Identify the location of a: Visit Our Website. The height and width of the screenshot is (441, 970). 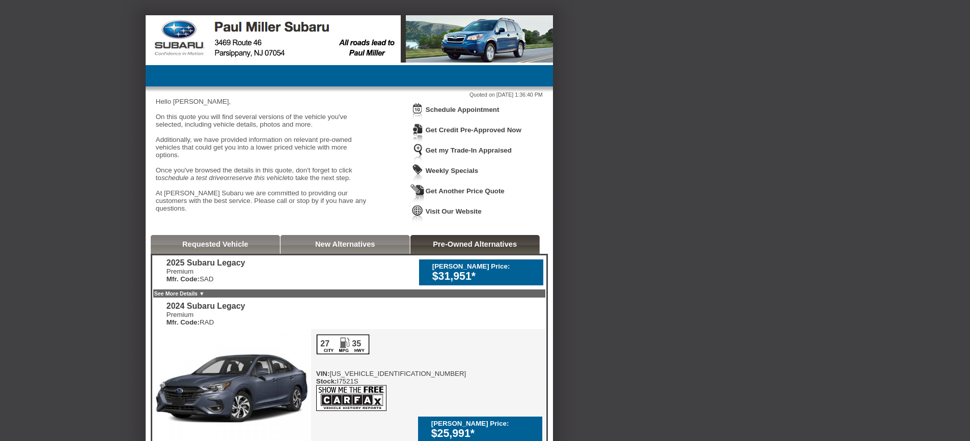
(454, 211).